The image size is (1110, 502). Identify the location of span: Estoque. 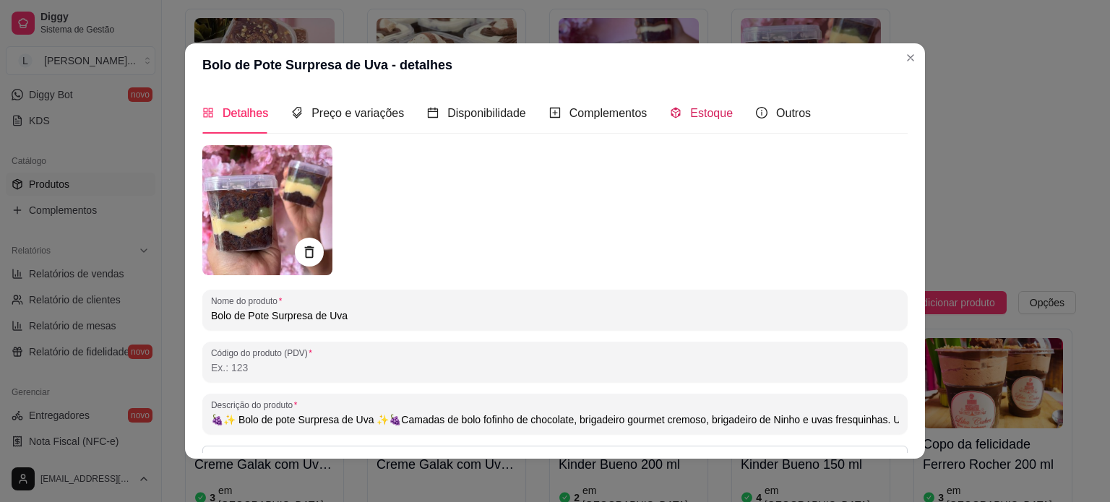
(711, 113).